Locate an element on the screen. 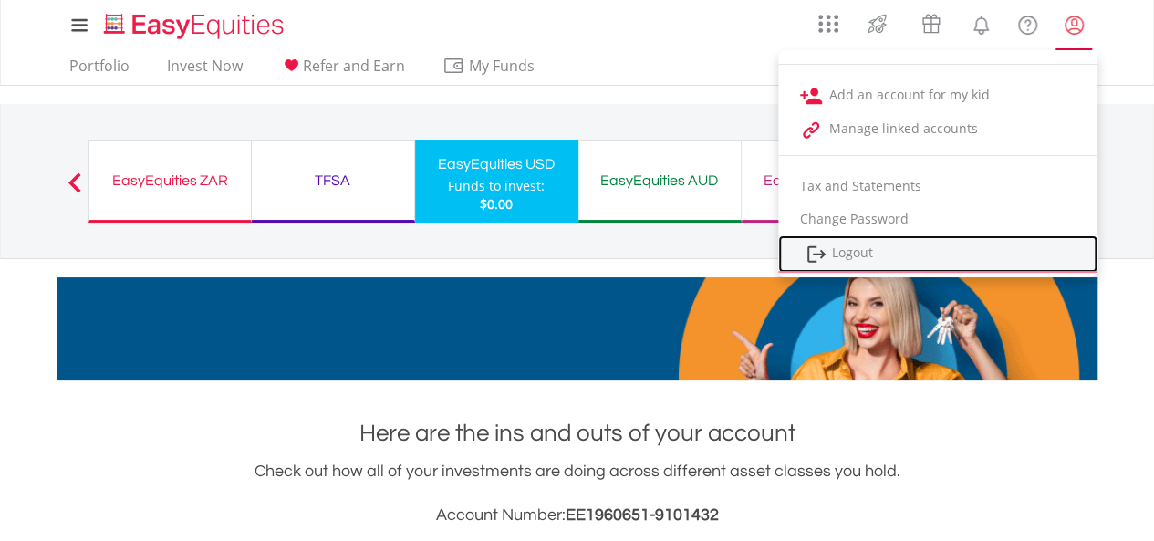 This screenshot has height=541, width=1154. a: My Profile is located at coordinates (1074, 25).